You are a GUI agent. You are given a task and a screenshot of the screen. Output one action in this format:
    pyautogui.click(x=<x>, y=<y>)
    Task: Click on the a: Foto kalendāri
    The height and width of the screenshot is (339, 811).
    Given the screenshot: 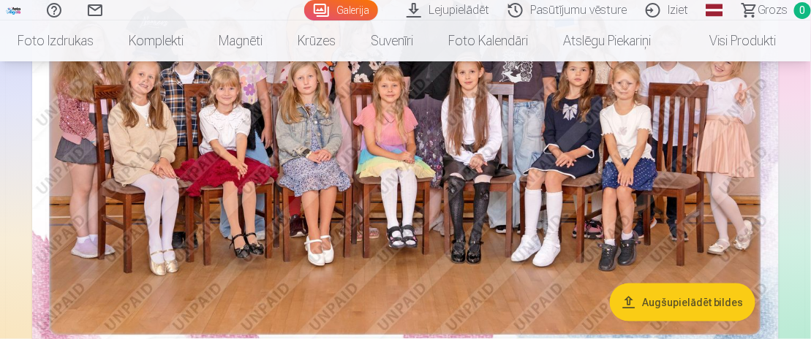 What is the action you would take?
    pyautogui.click(x=488, y=41)
    